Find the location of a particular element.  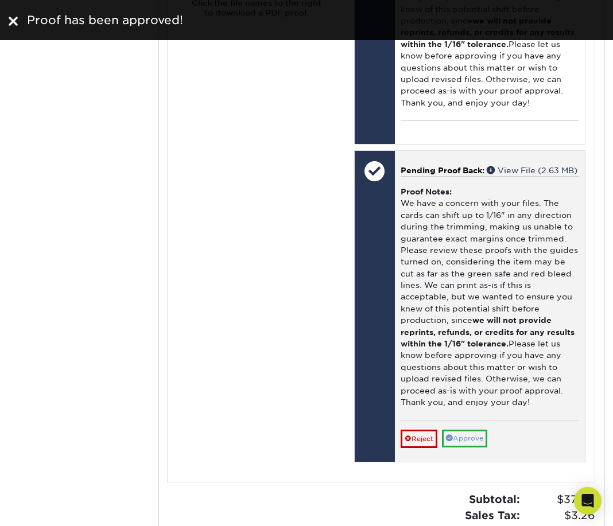

a: View File (2.63 MB) is located at coordinates (532, 170).